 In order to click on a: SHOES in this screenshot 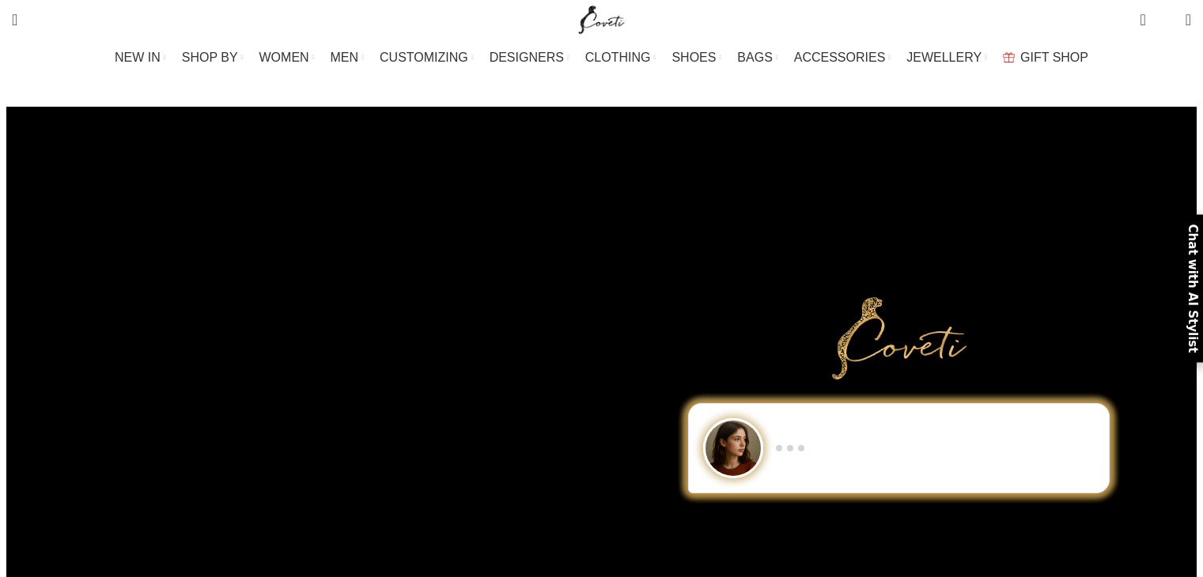, I will do `click(696, 58)`.